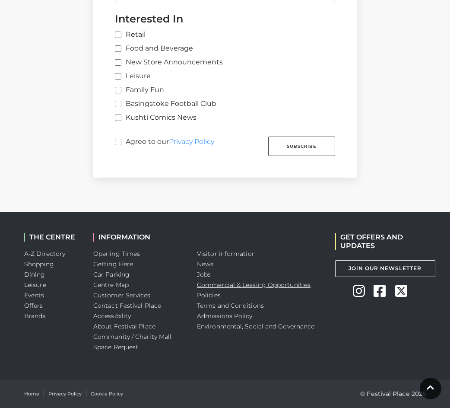  What do you see at coordinates (301, 146) in the screenshot?
I see `button: Subscribe` at bounding box center [301, 146].